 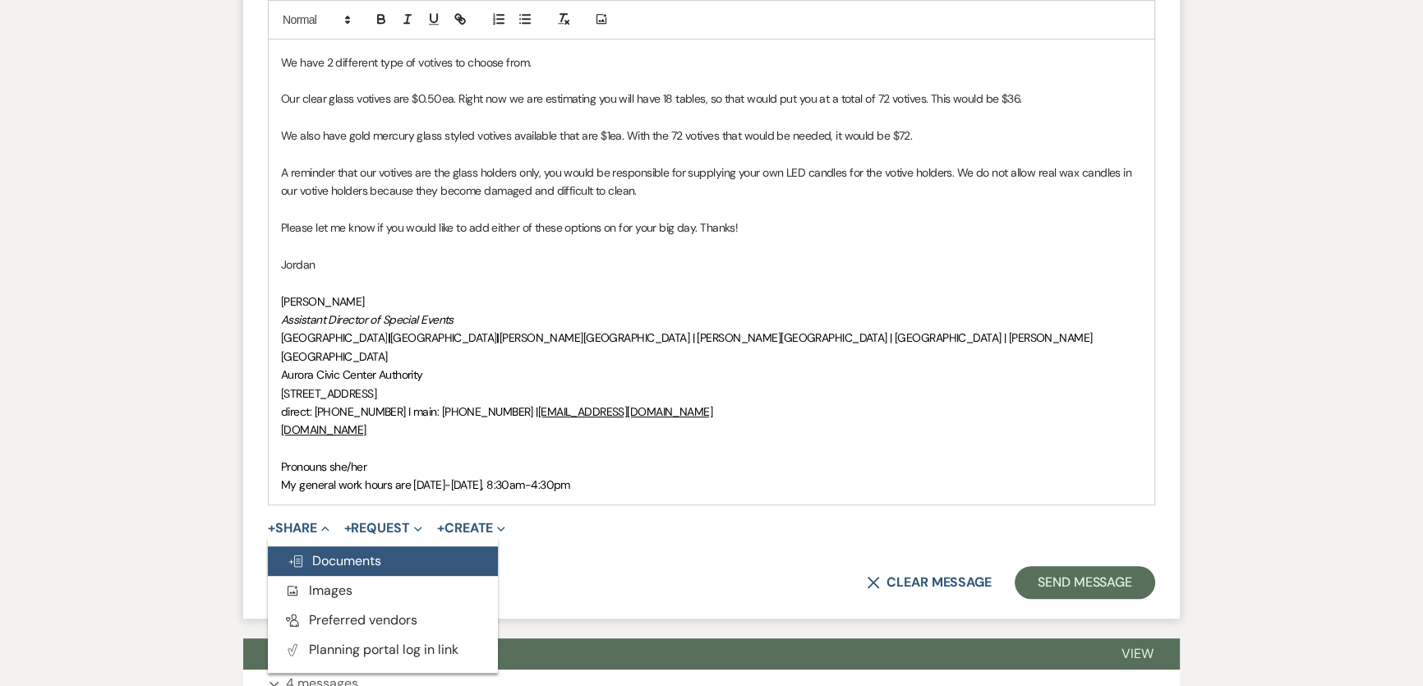 I want to click on p: Jordan, so click(x=711, y=265).